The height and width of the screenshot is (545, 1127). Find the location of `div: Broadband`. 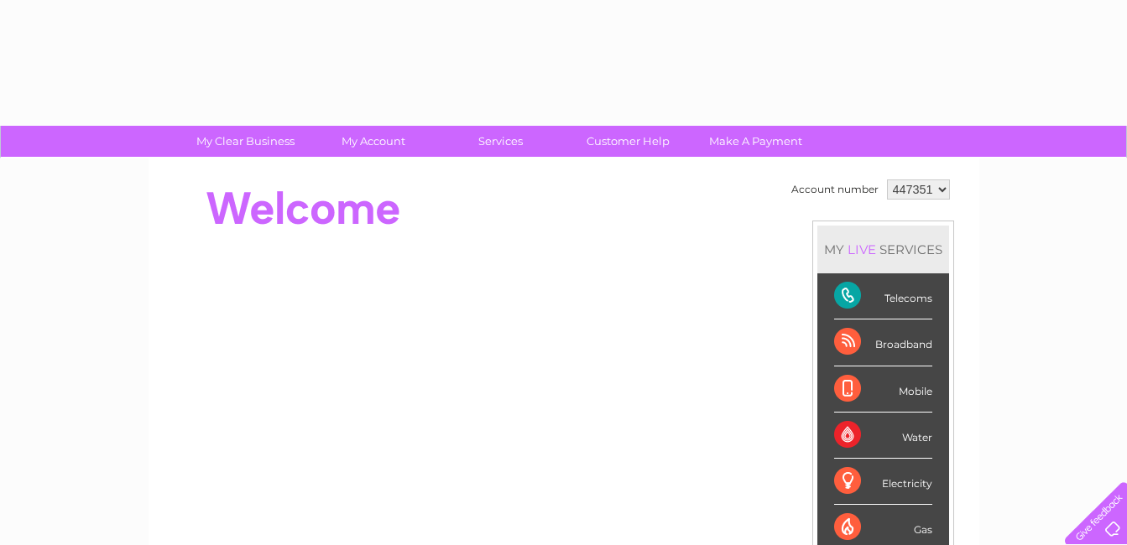

div: Broadband is located at coordinates (883, 342).